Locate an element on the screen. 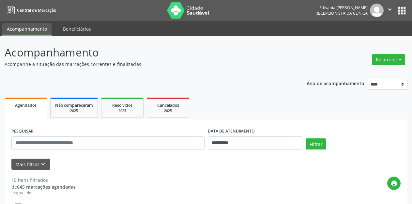 This screenshot has width=412, height=204. a: Beneficiários is located at coordinates (77, 29).